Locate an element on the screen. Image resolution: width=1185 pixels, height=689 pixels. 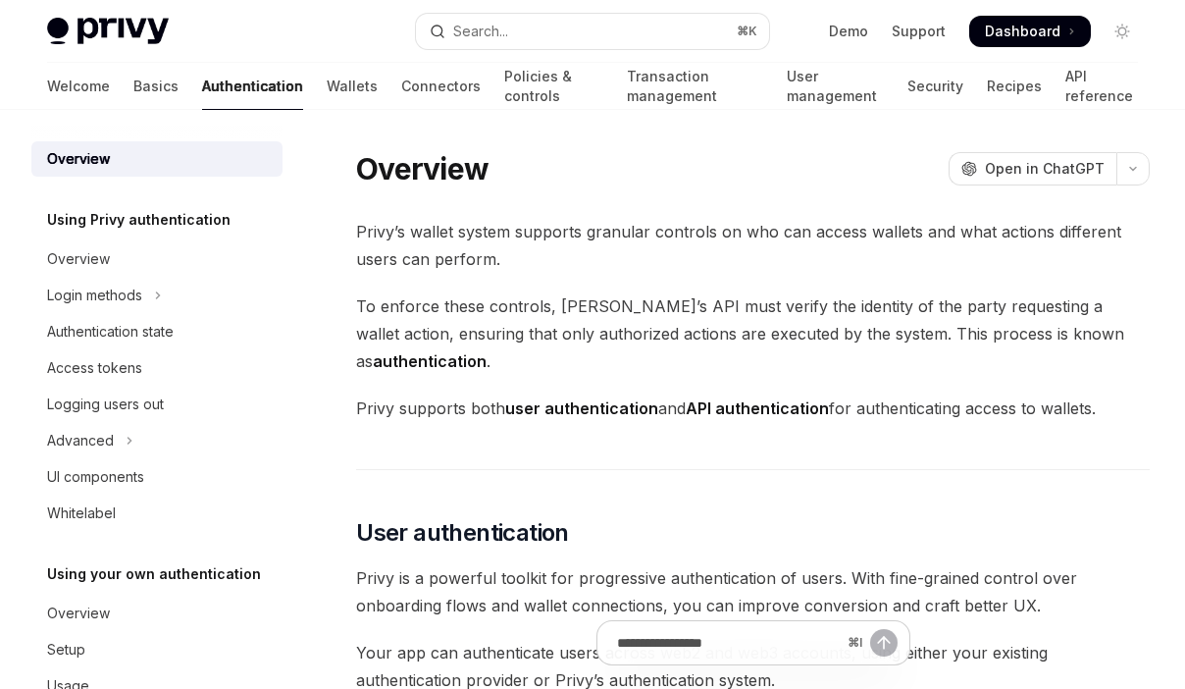
span: Privy’s wallet system supports granular controls on who can access wallets and what actions diffe... is located at coordinates (752, 245).